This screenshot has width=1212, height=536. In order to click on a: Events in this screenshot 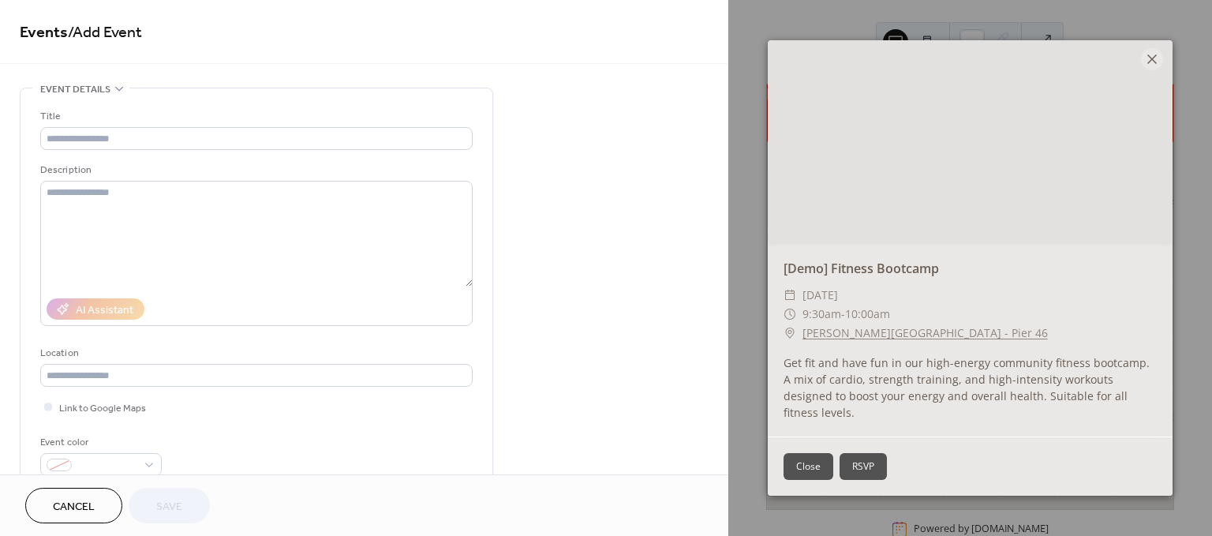, I will do `click(43, 32)`.